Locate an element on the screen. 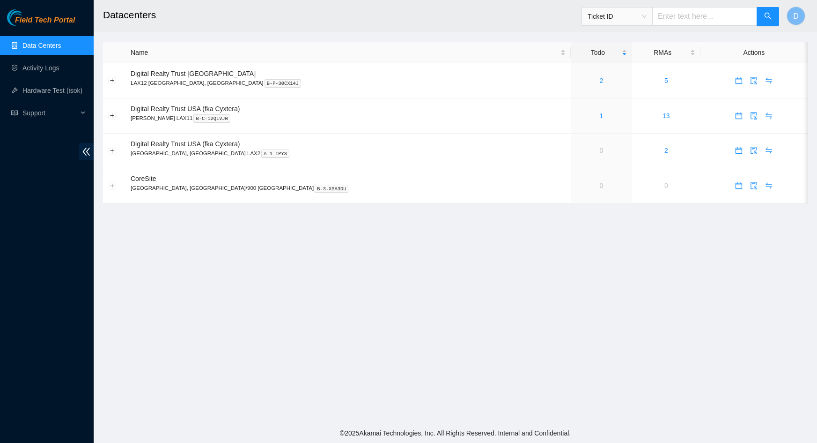 Image resolution: width=817 pixels, height=443 pixels. footer: © 2025 Akamai Technologies, Inc. All Rights Reserved. Internal and Confidential. is located at coordinates (455, 433).